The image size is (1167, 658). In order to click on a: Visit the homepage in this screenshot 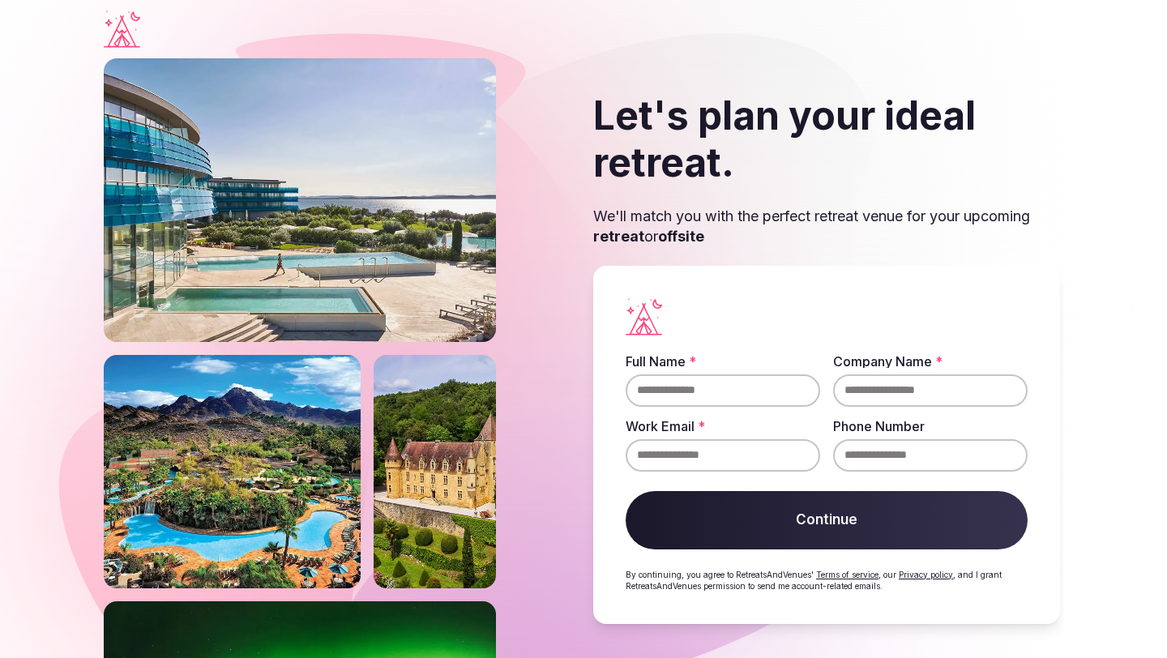, I will do `click(122, 29)`.